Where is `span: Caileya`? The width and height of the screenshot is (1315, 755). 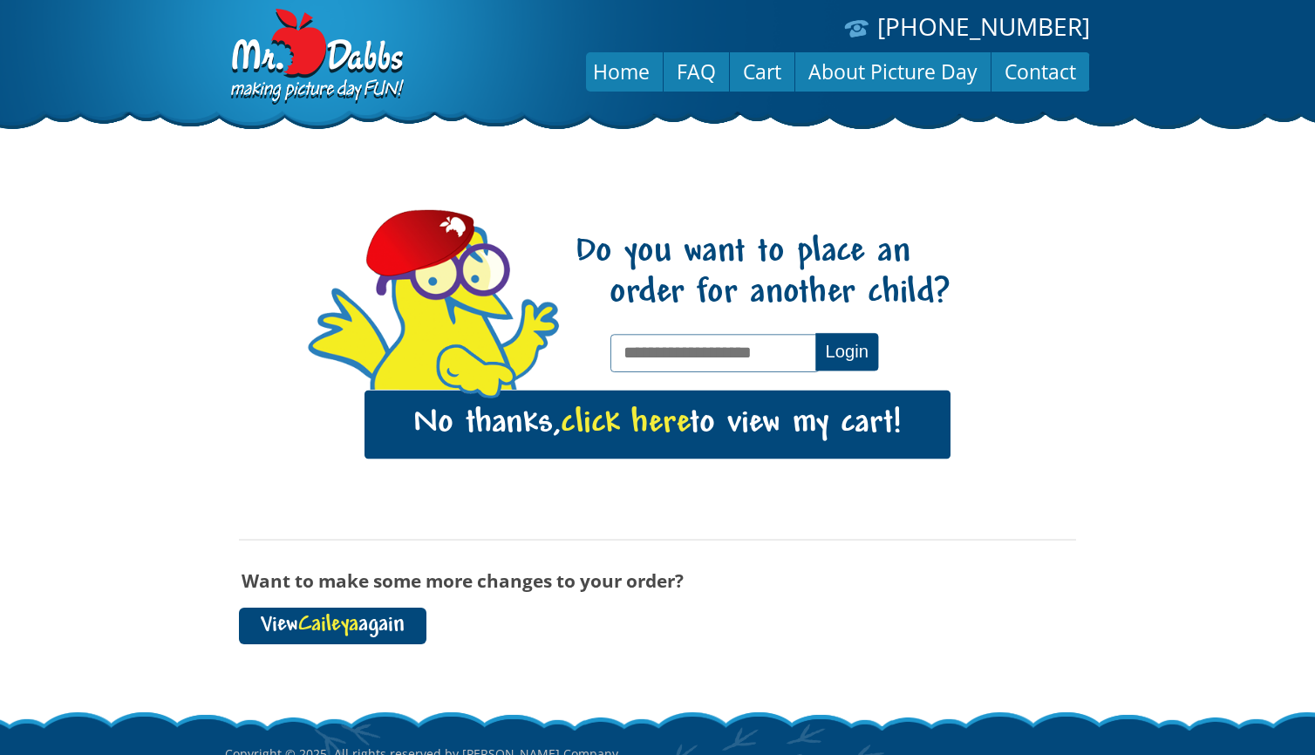 span: Caileya is located at coordinates (328, 625).